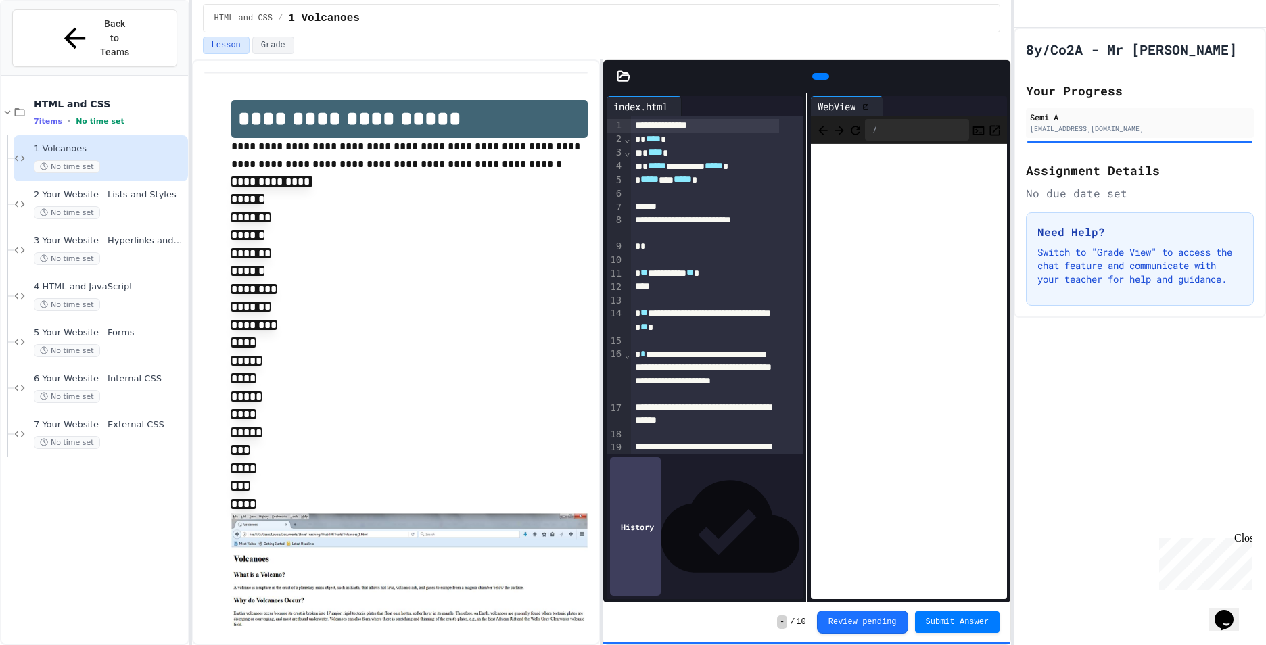  What do you see at coordinates (615, 274) in the screenshot?
I see `div: 11` at bounding box center [615, 274].